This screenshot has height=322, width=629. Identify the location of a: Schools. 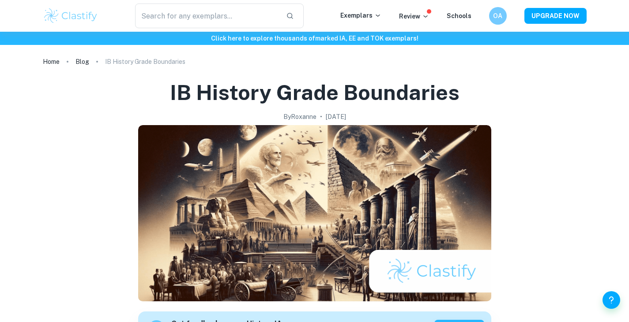
(459, 16).